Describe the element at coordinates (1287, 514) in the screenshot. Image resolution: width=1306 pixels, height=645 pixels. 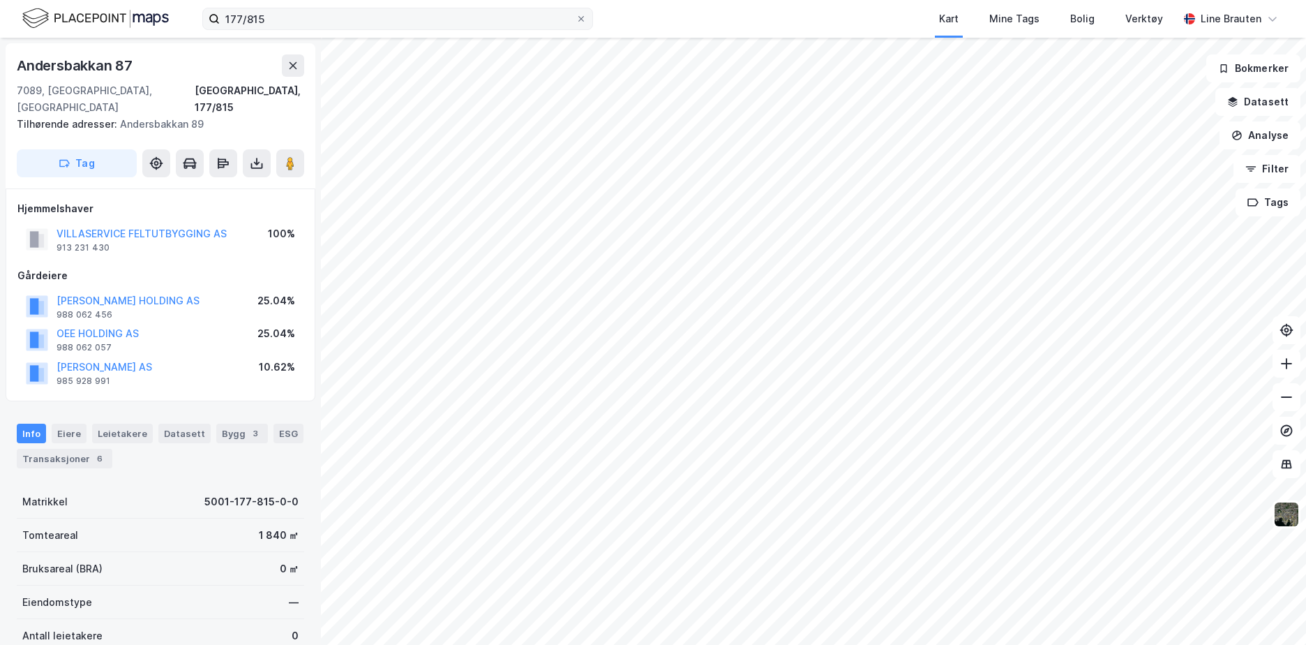
I see `img: 9k=` at that location.